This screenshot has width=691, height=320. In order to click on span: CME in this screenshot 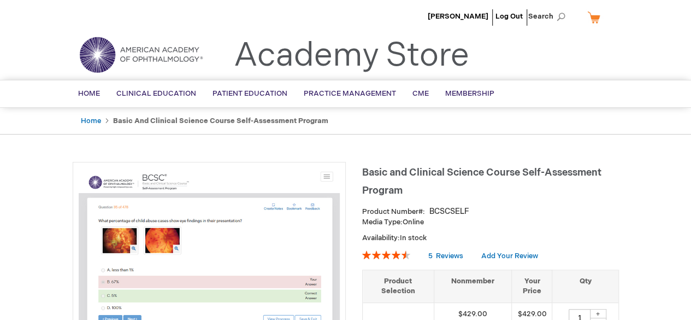, I will do `click(421, 93)`.